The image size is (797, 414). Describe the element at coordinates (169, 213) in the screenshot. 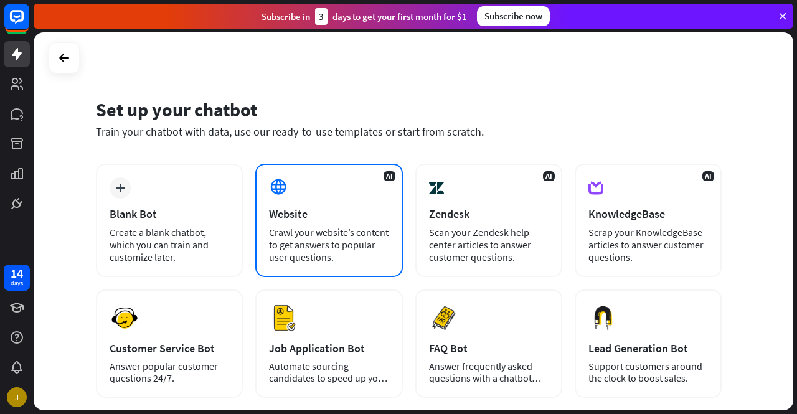

I see `div: Blank Bot` at that location.